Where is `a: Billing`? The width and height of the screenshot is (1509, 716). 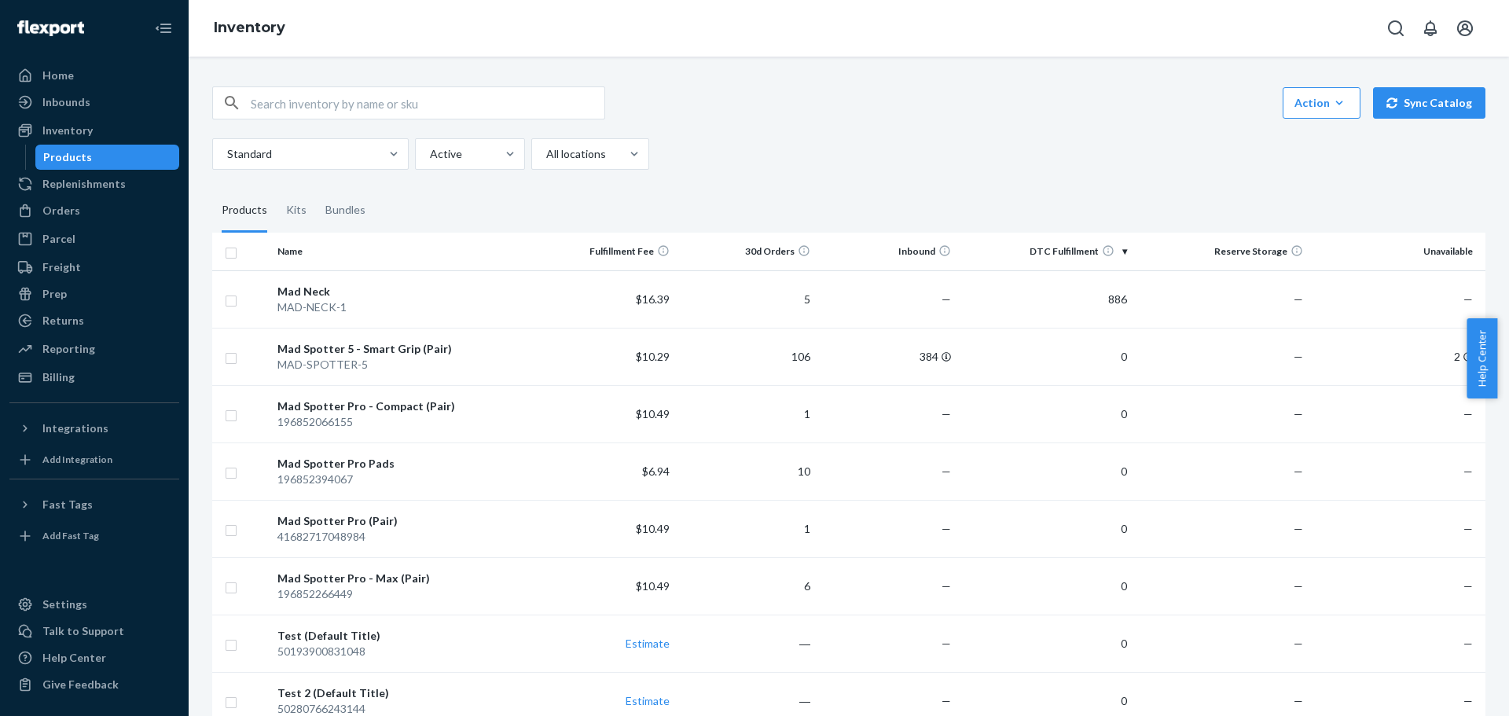
a: Billing is located at coordinates (94, 377).